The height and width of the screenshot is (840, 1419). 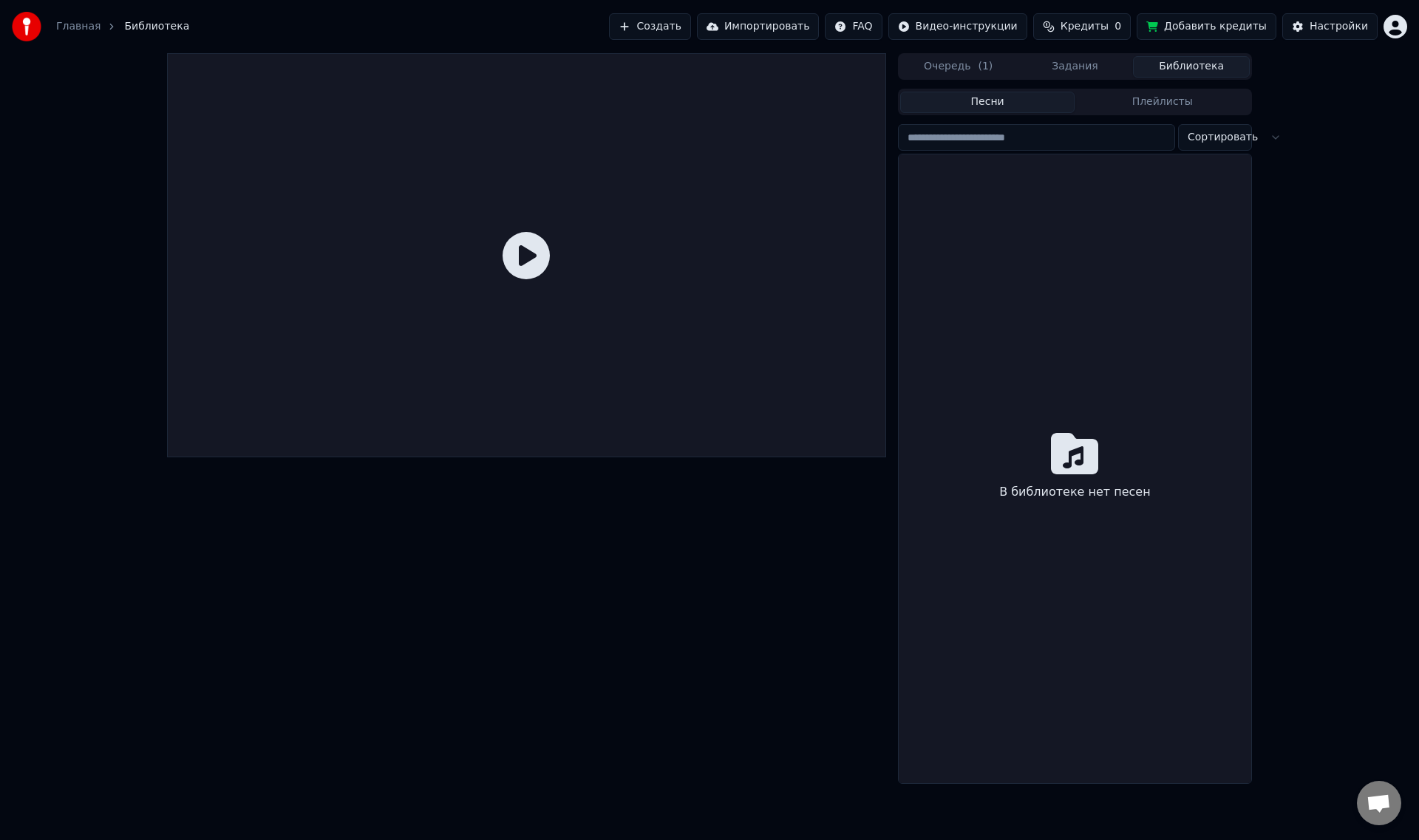 I want to click on div: Открытый чат, so click(x=1379, y=803).